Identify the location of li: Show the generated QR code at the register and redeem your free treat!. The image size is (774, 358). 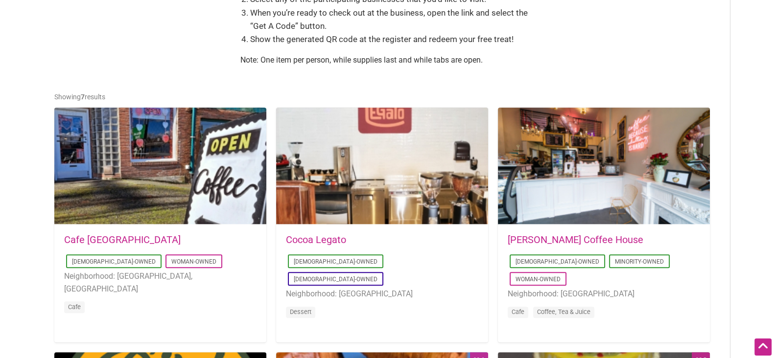
(392, 39).